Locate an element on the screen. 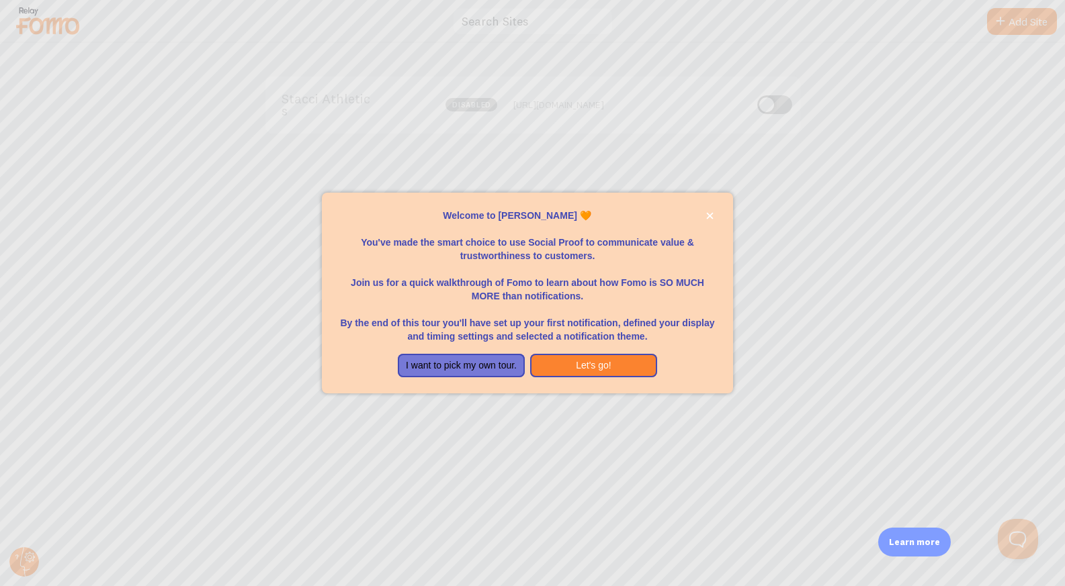  button: I want to pick my own tour. is located at coordinates (461, 366).